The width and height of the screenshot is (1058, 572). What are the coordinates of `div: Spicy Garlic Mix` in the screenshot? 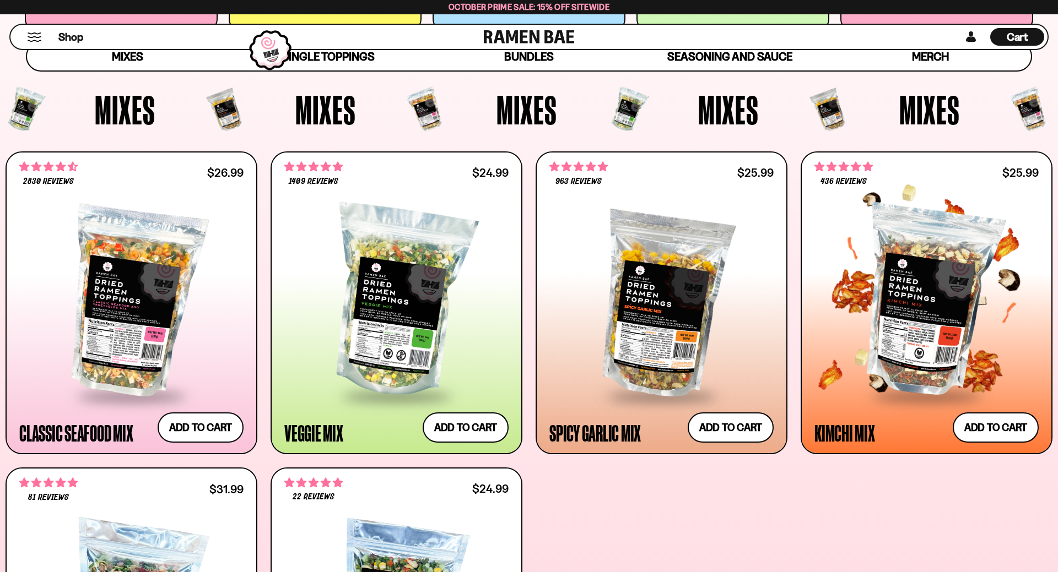 It's located at (595, 433).